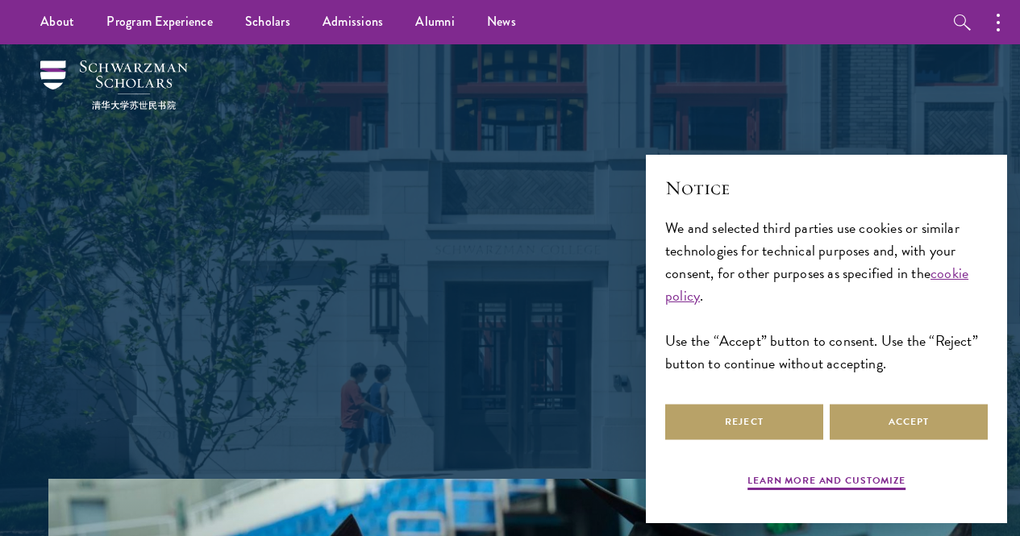 This screenshot has width=1020, height=536. What do you see at coordinates (826, 483) in the screenshot?
I see `button: Learn more and customize` at bounding box center [826, 483].